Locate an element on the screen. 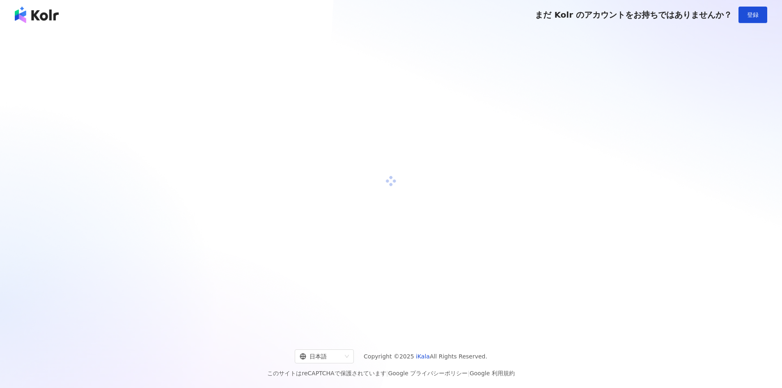 The image size is (782, 388). div: 日本語 is located at coordinates (320, 356).